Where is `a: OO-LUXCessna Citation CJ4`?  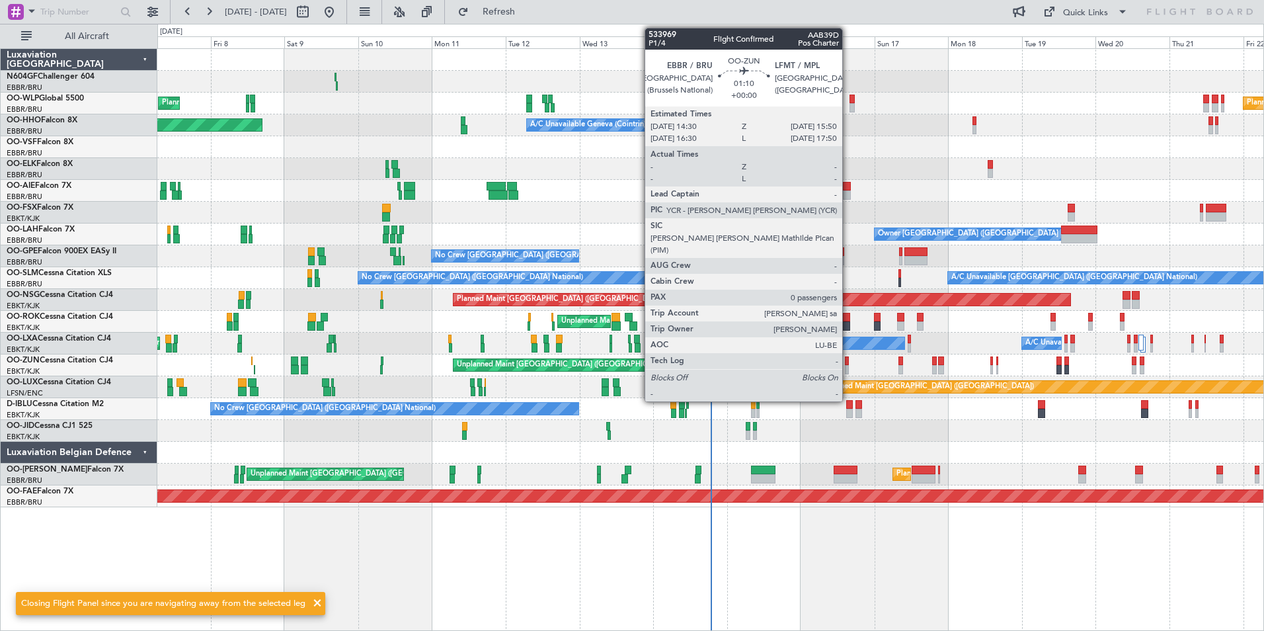 a: OO-LUXCessna Citation CJ4 is located at coordinates (59, 382).